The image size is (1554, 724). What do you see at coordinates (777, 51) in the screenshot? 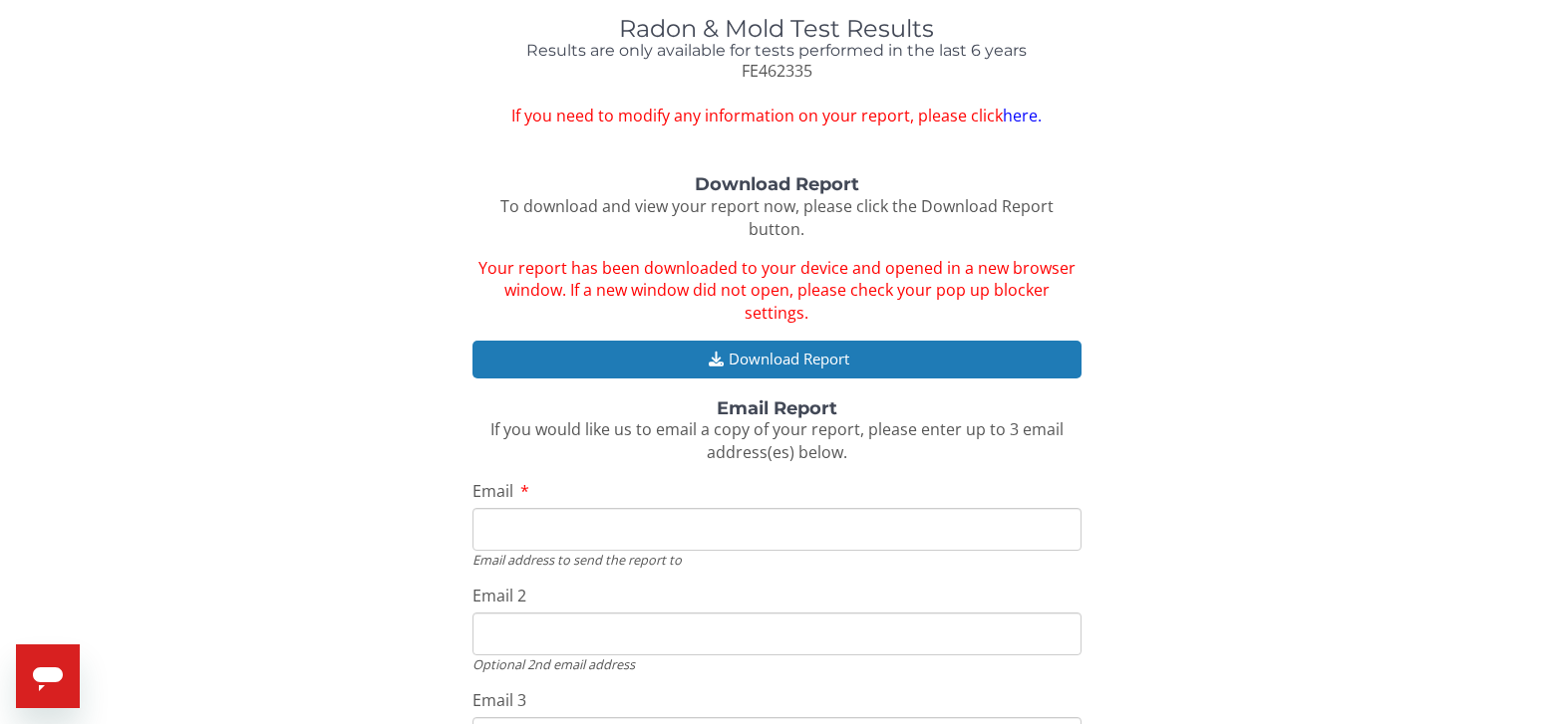
I see `h4: Results are only available for tests performed in the last 6 years` at bounding box center [777, 51].